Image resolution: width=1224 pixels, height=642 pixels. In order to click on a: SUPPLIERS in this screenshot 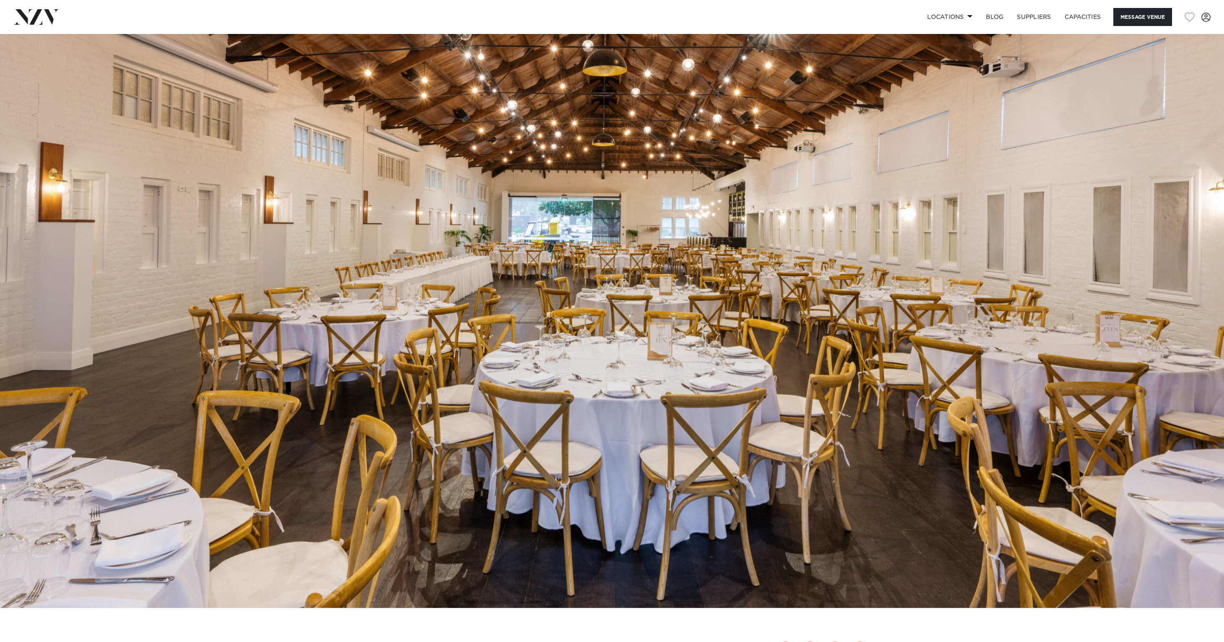, I will do `click(1033, 17)`.